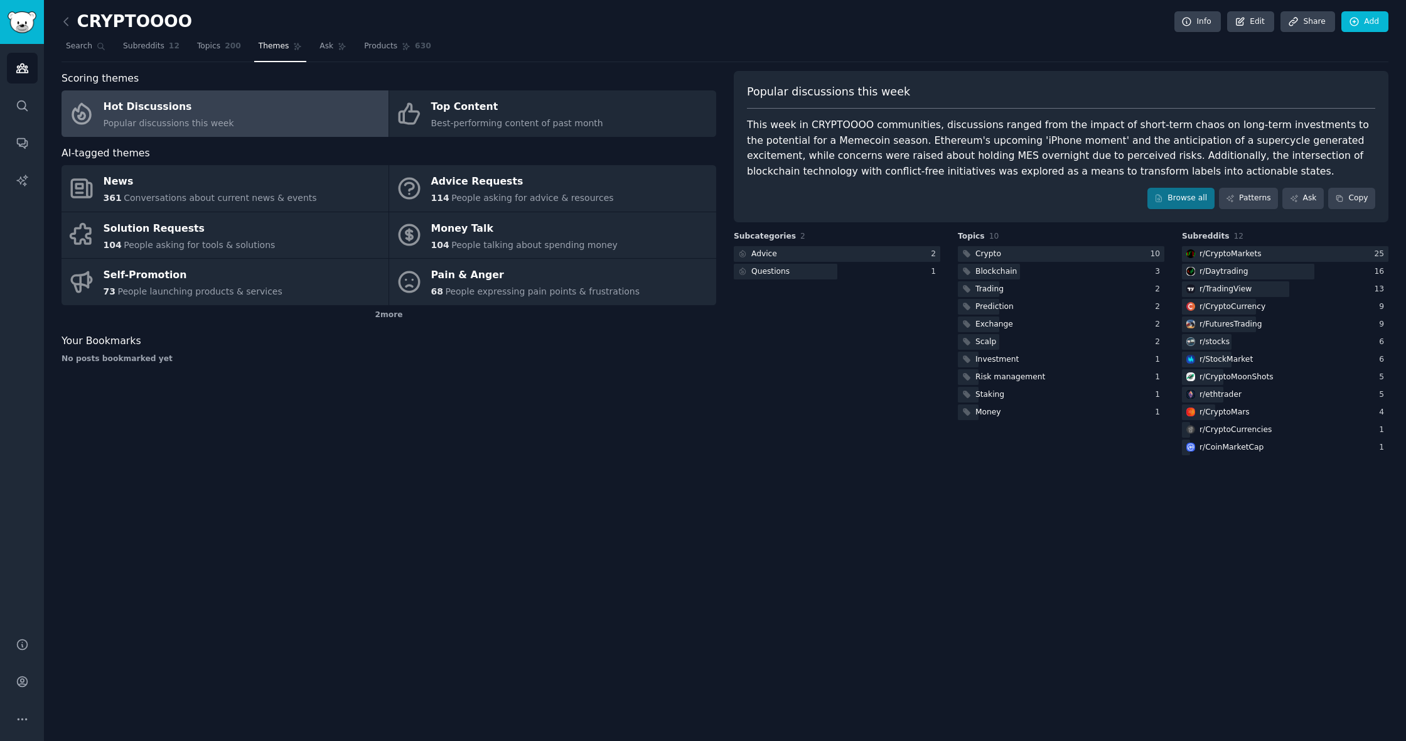 This screenshot has height=741, width=1406. I want to click on span: 104, so click(112, 245).